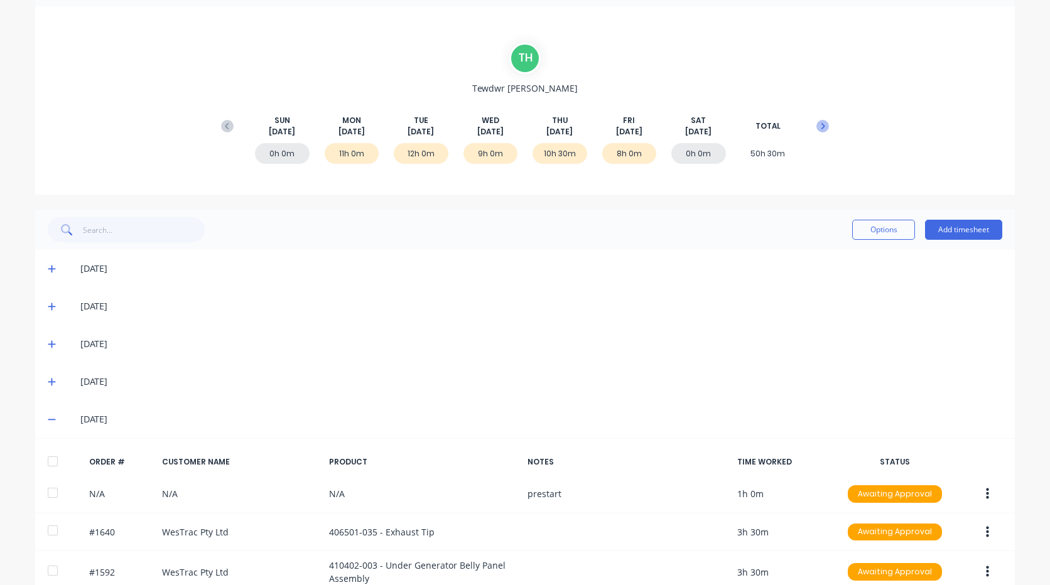 This screenshot has width=1050, height=585. Describe the element at coordinates (629, 121) in the screenshot. I see `span: FRI` at that location.